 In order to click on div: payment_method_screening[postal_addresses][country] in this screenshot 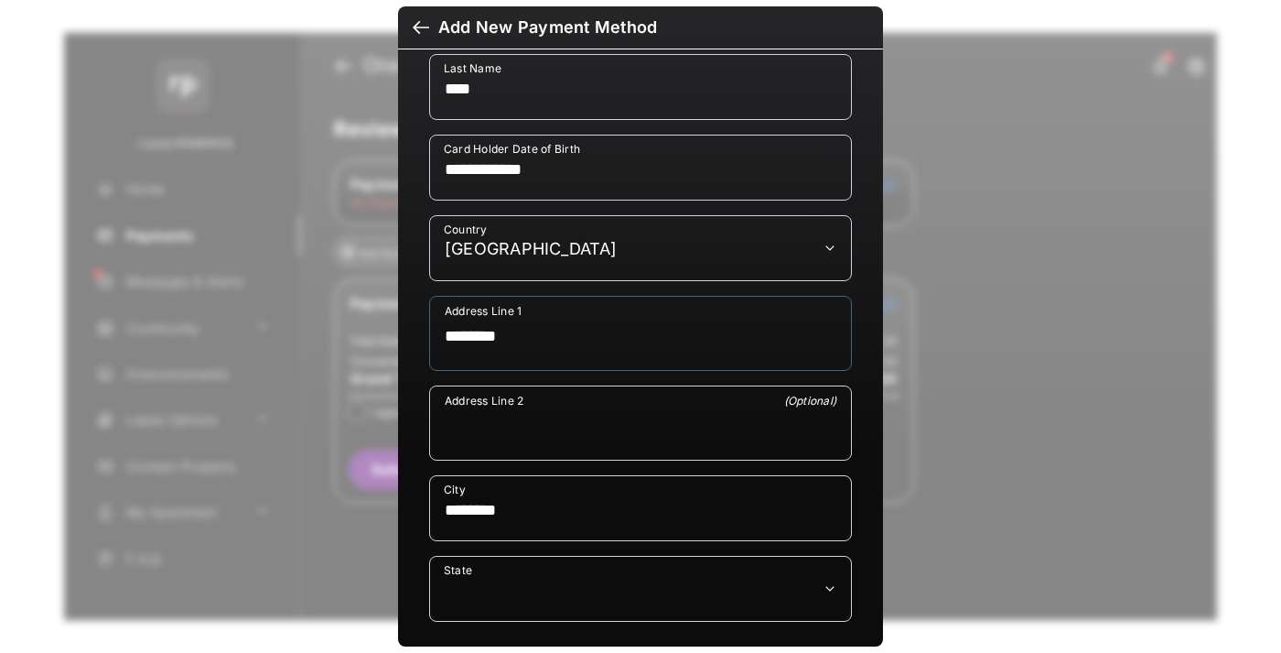, I will do `click(641, 248)`.